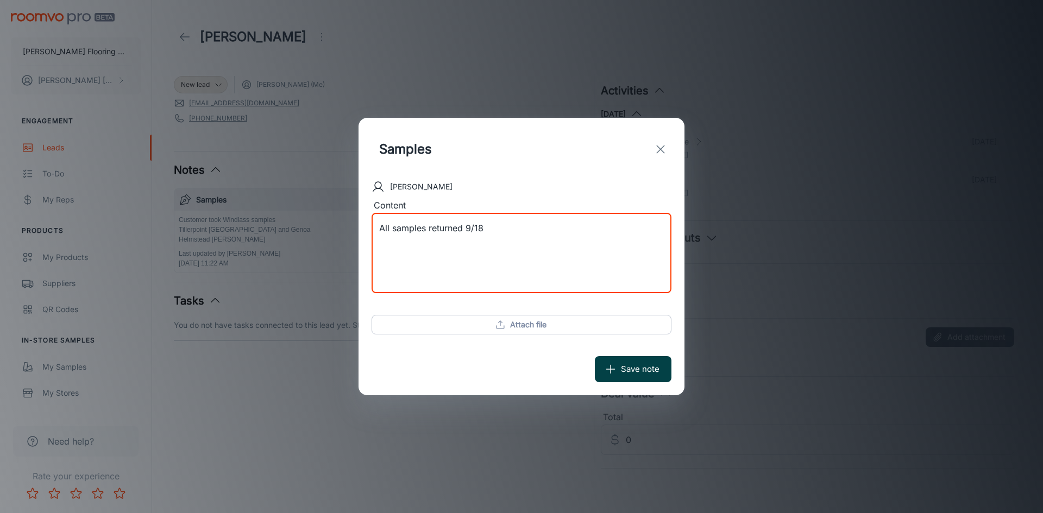 The height and width of the screenshot is (513, 1043). Describe the element at coordinates (522, 325) in the screenshot. I see `button: Attach file` at that location.